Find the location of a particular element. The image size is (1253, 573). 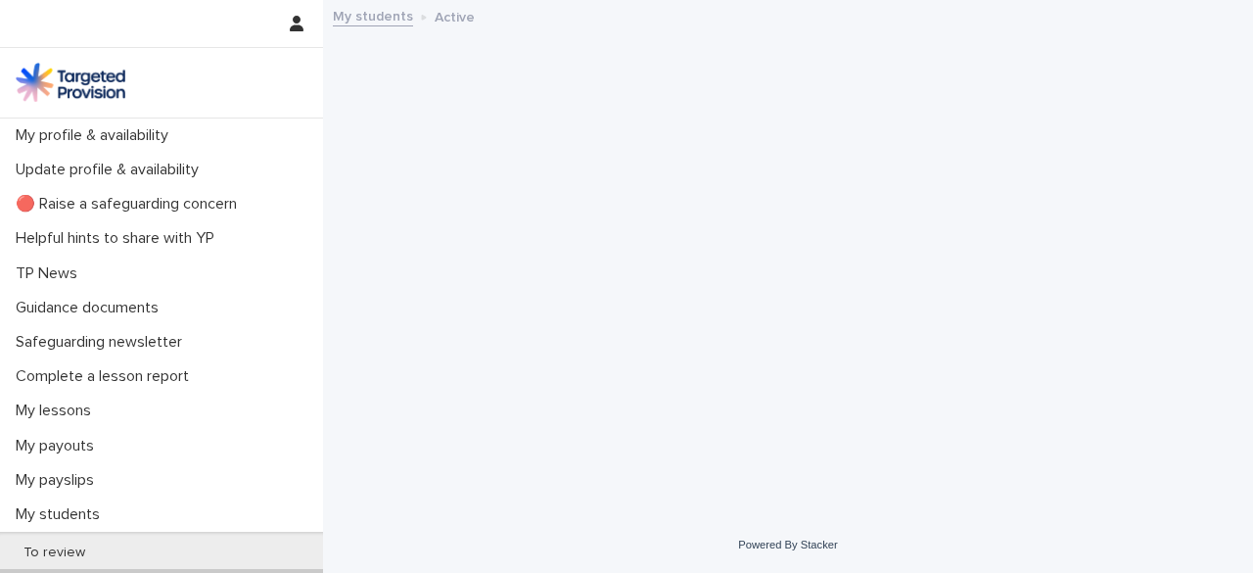

p: 🔴 Raise a safeguarding concern is located at coordinates (130, 204).